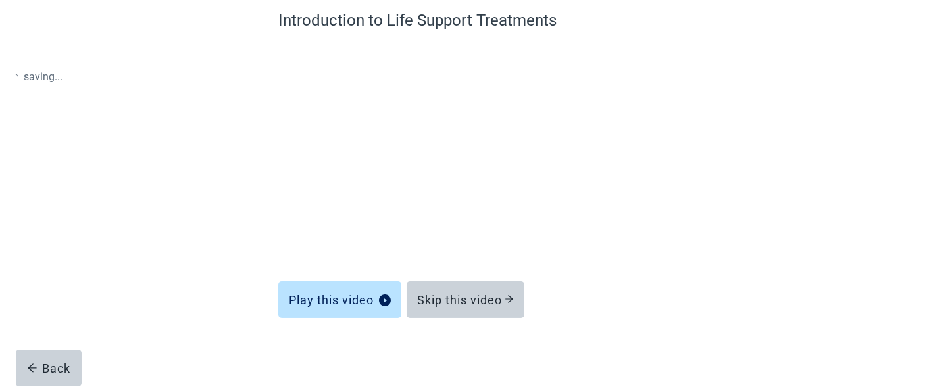  I want to click on button: Skip this video arrow-right, so click(465, 300).